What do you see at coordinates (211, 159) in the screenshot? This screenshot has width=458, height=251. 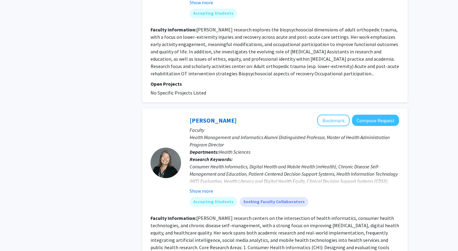 I see `b: Research Keywords:` at bounding box center [211, 159].